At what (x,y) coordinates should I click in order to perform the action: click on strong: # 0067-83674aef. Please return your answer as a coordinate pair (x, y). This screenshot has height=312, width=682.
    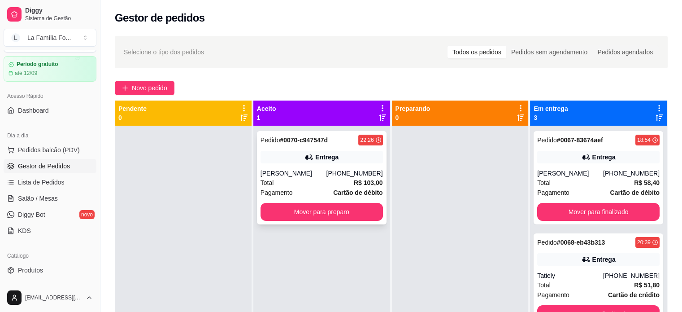
    Looking at the image, I should click on (580, 140).